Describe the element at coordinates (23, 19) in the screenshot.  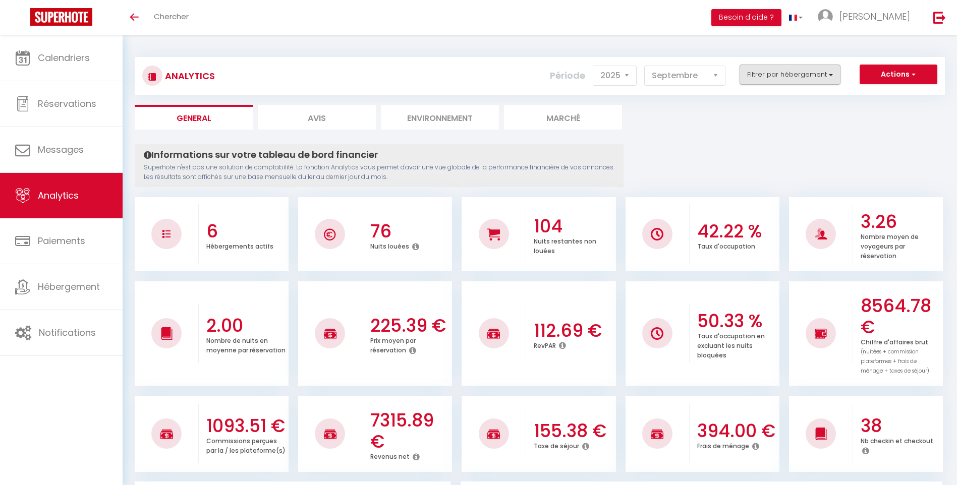
I see `button: Ouvrir le widget de chat LiveChat` at that location.